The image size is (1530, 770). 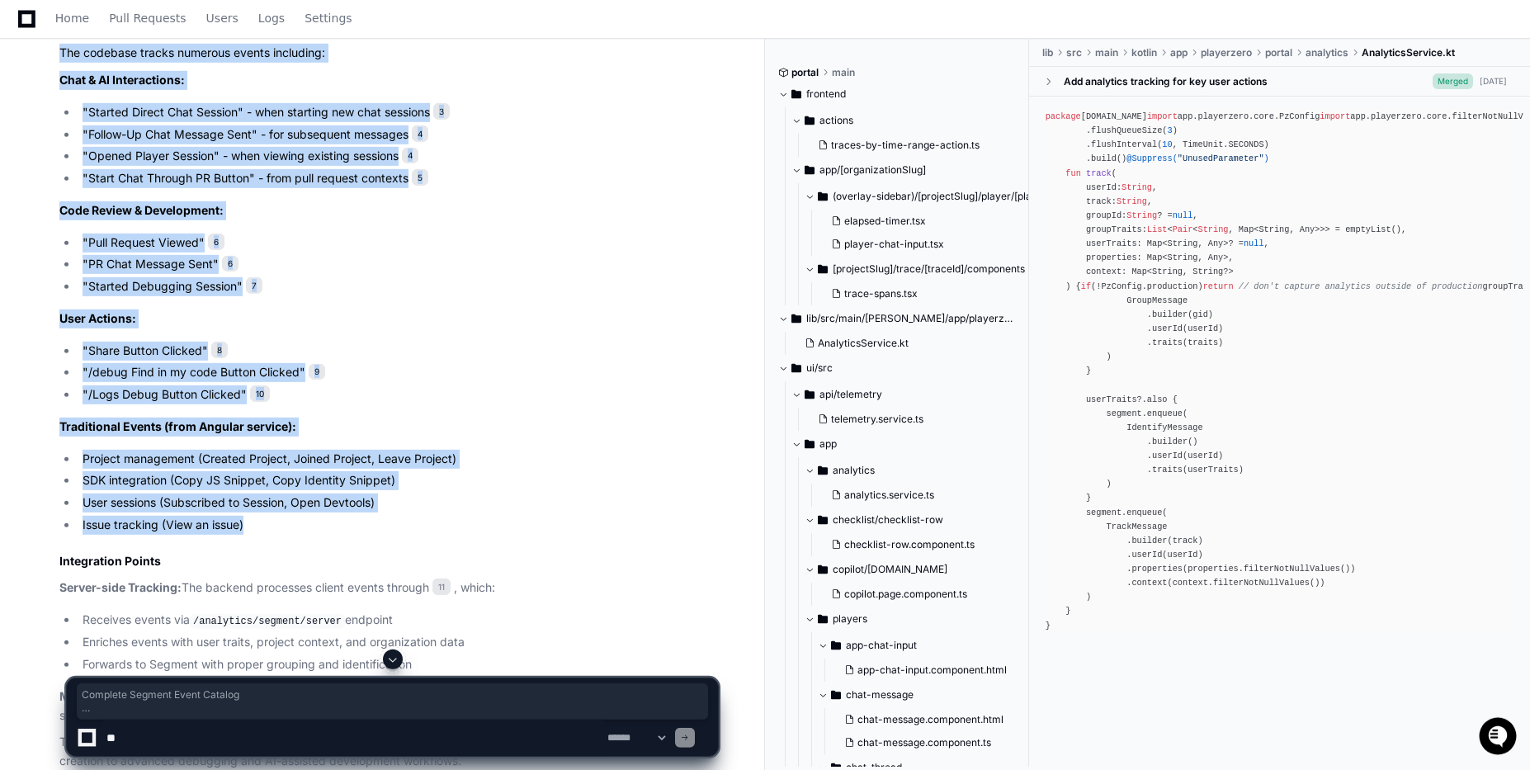 What do you see at coordinates (894, 244) in the screenshot?
I see `span: player-chat-input.tsx` at bounding box center [894, 244].